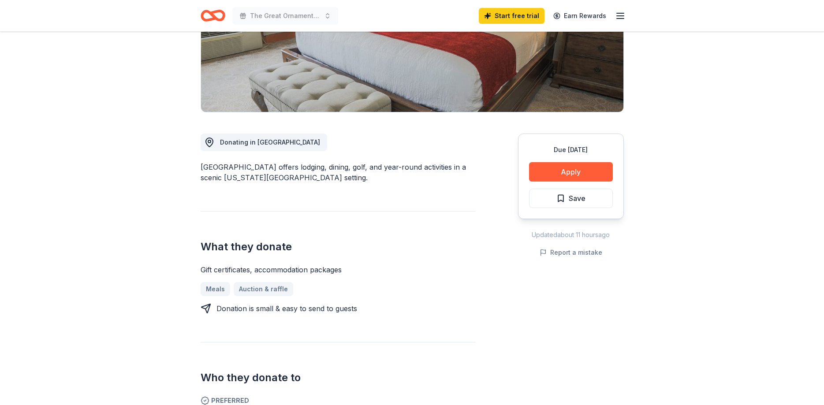  I want to click on button: Save, so click(571, 198).